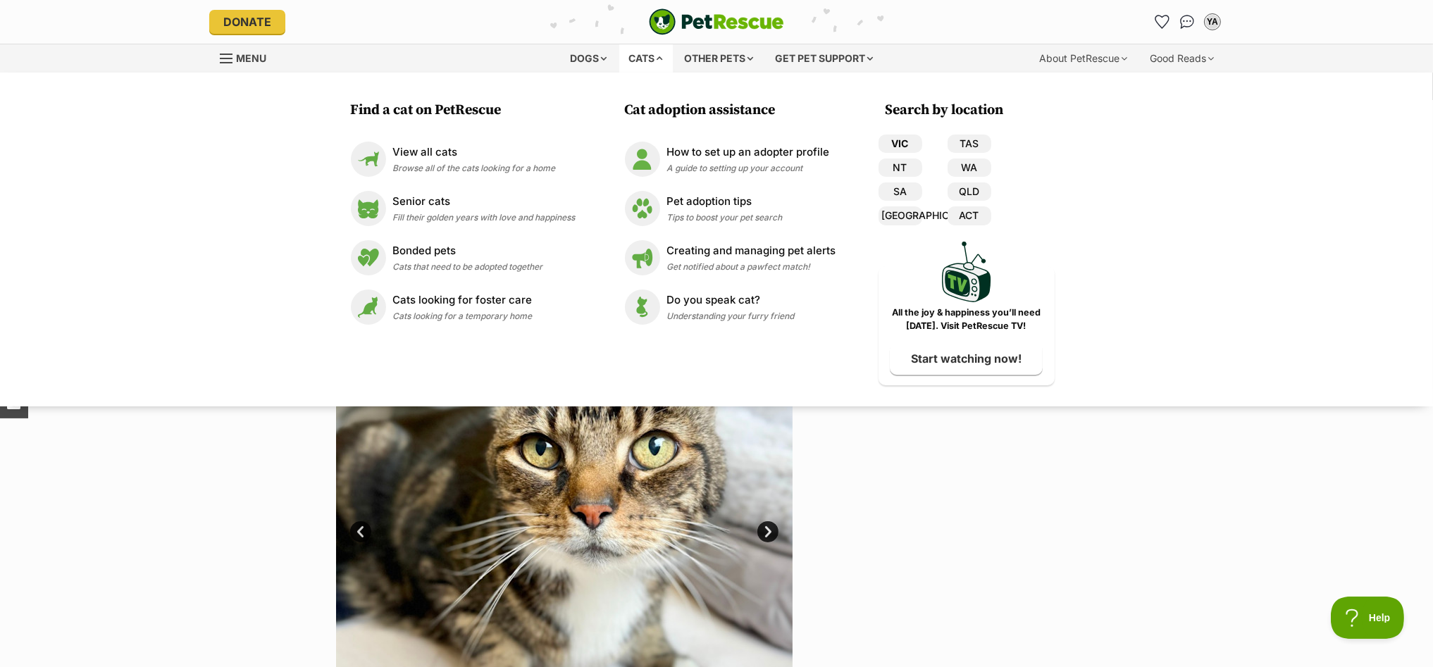 This screenshot has width=1433, height=667. Describe the element at coordinates (970, 144) in the screenshot. I see `a: TAS` at that location.